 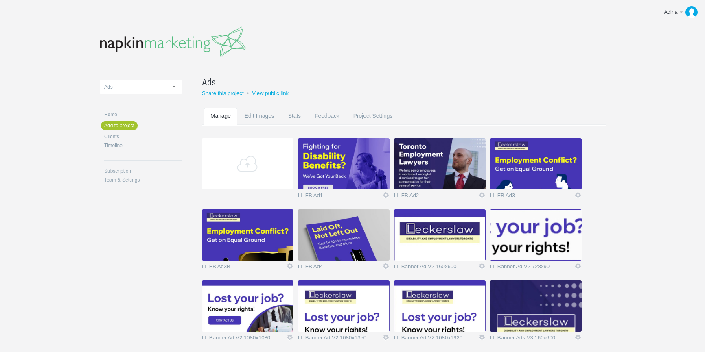 What do you see at coordinates (670, 12) in the screenshot?
I see `div: Adina` at bounding box center [670, 12].